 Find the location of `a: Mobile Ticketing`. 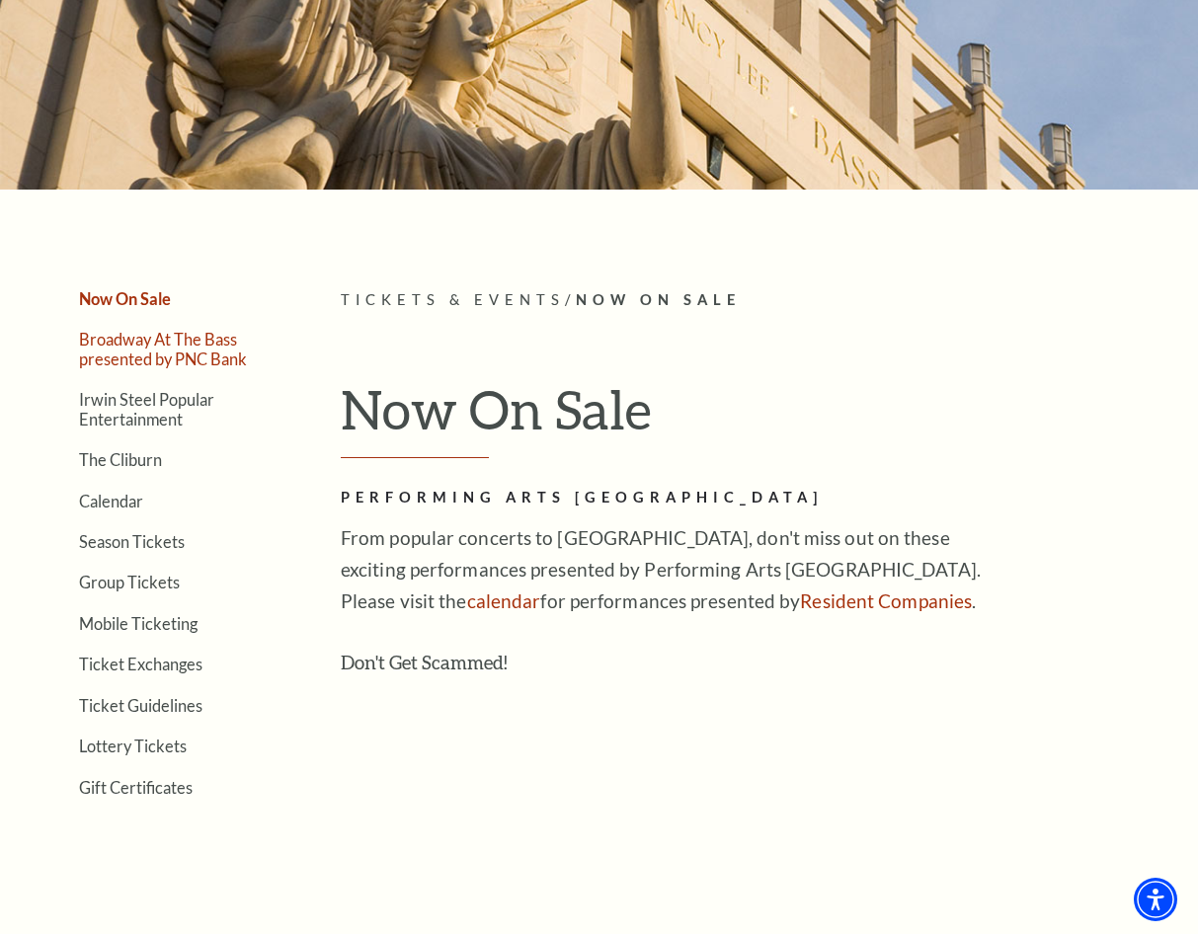

a: Mobile Ticketing is located at coordinates (138, 623).